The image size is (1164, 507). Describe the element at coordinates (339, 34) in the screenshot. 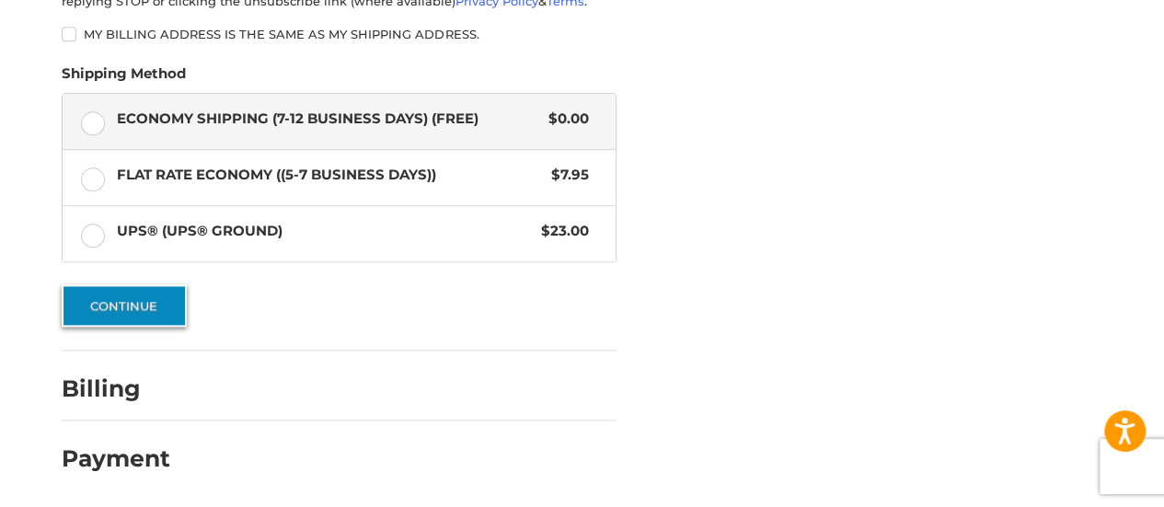

I see `label: My billing address is the same as my shipping address.` at that location.